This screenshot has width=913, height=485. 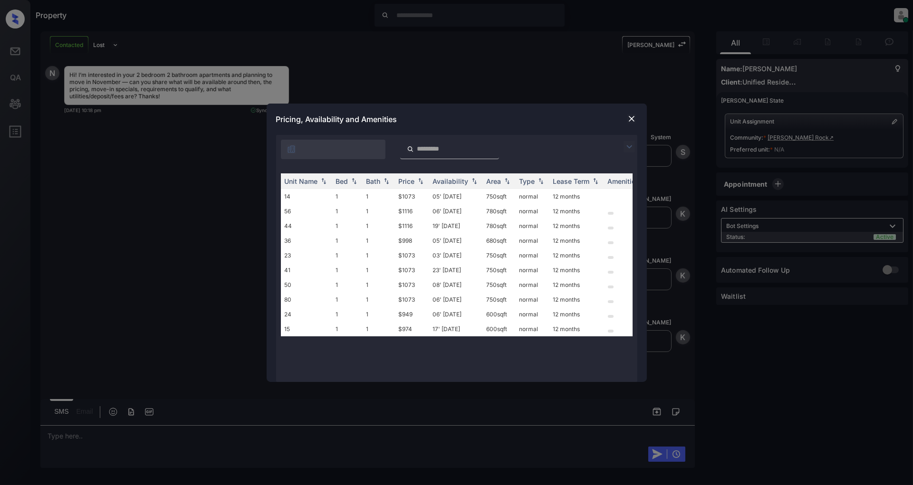 What do you see at coordinates (450, 181) in the screenshot?
I see `div: Availability` at bounding box center [450, 181].